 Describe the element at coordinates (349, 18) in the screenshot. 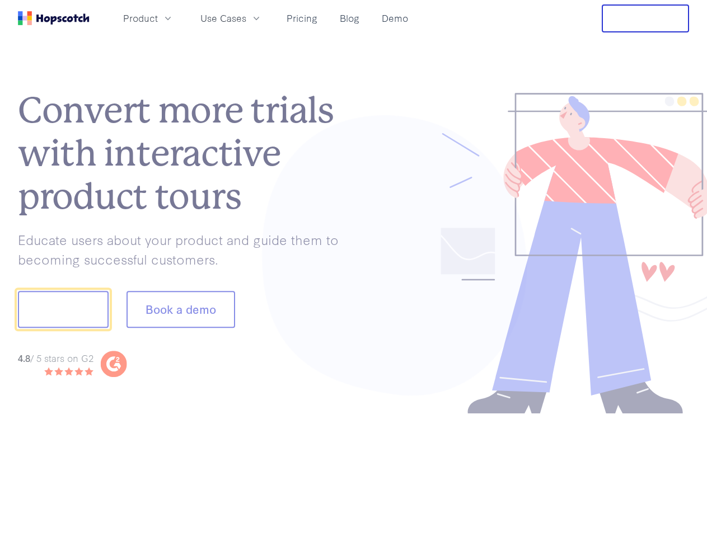

I see `a: Blog` at that location.